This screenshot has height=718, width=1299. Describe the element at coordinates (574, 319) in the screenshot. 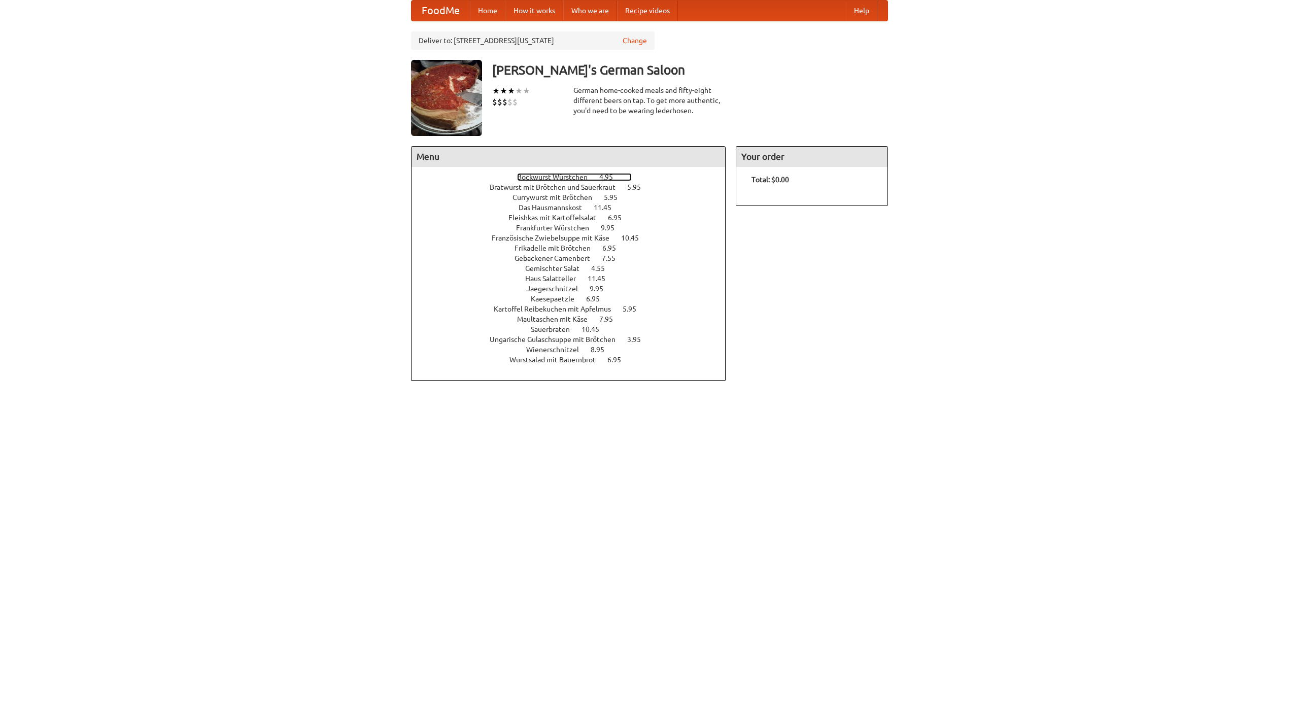

I see `a: Maultaschen mit Käse 7.95` at that location.